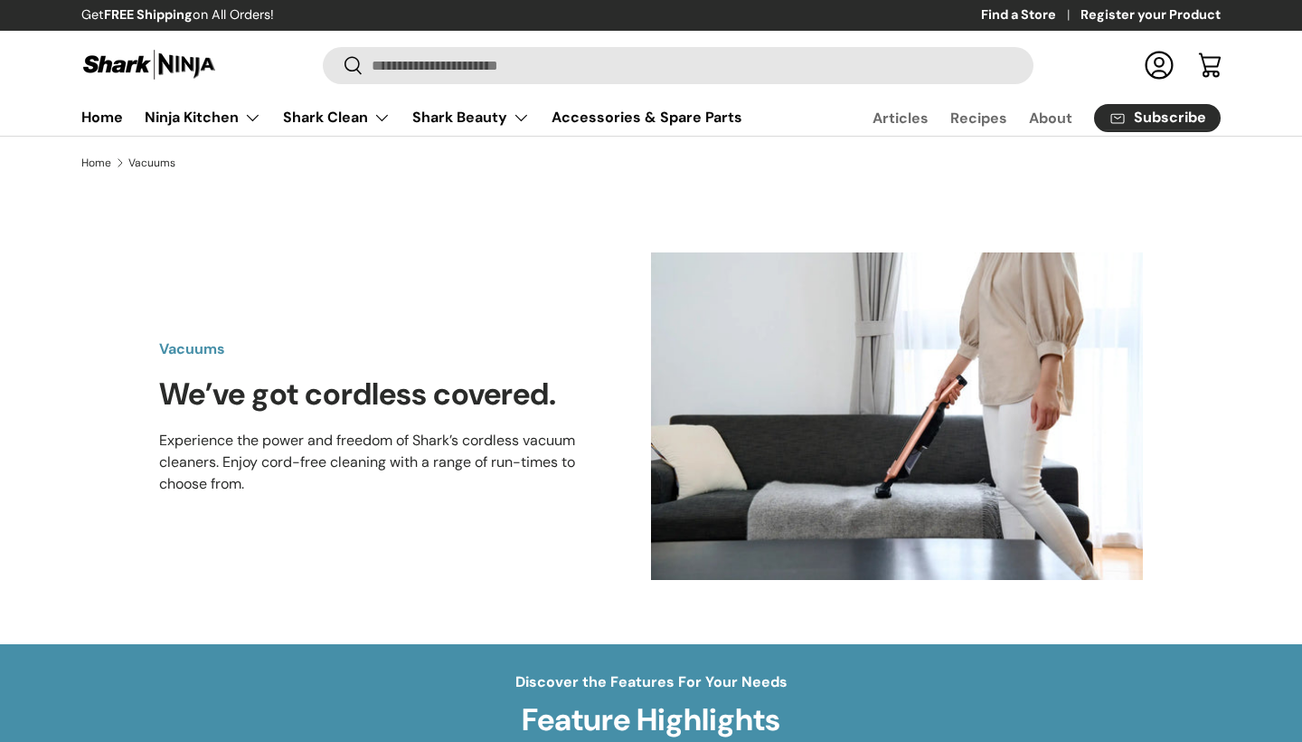  What do you see at coordinates (1051, 118) in the screenshot?
I see `a: About` at bounding box center [1051, 118].